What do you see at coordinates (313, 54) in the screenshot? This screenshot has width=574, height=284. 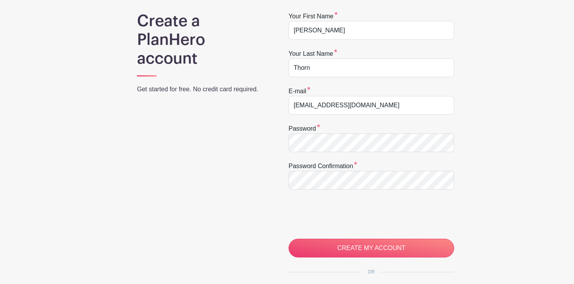 I see `label: Your last name` at bounding box center [313, 54].